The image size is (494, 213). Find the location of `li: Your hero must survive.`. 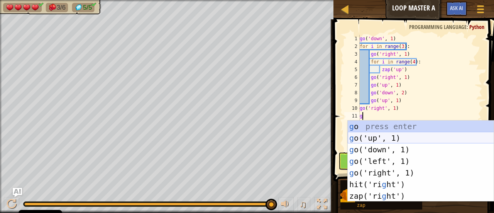

li: Your hero must survive. is located at coordinates (22, 8).